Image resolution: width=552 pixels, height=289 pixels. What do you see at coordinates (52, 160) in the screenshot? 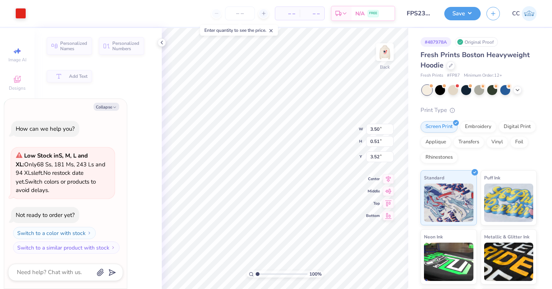
I see `strong: Low Stock in S, M, L and XL :` at bounding box center [52, 160].